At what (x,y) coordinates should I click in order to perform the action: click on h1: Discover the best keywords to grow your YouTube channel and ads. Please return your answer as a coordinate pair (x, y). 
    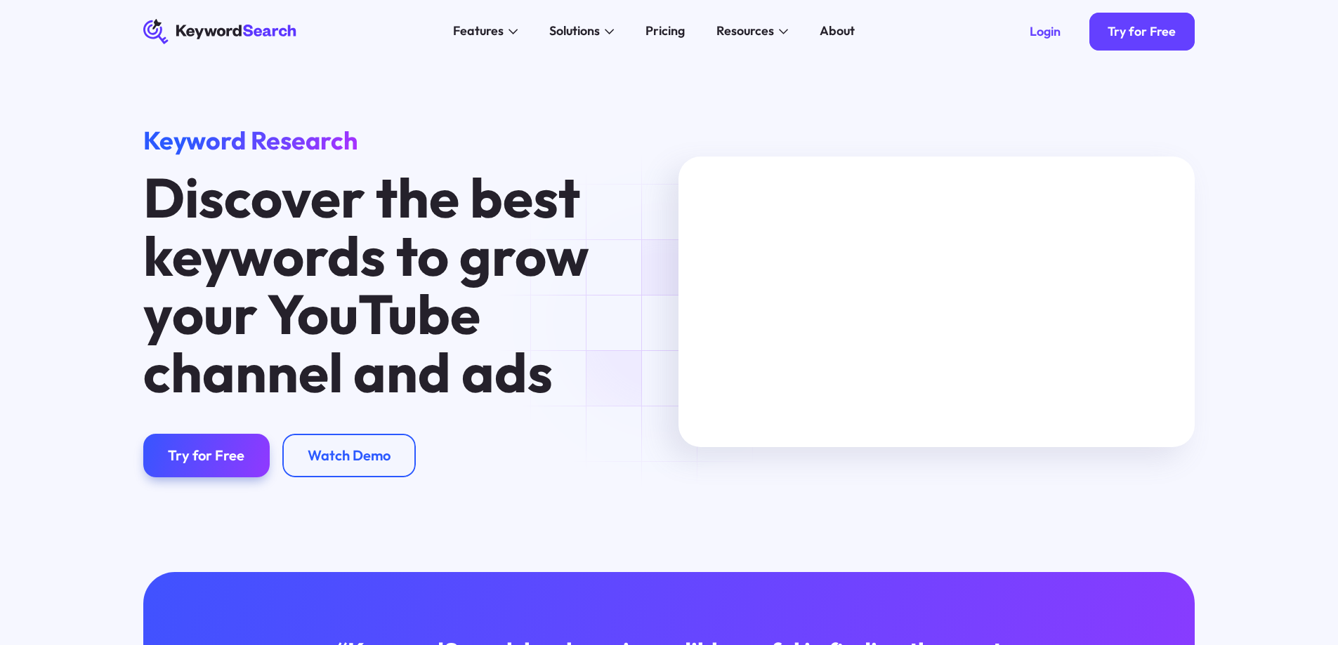
    Looking at the image, I should click on (370, 285).